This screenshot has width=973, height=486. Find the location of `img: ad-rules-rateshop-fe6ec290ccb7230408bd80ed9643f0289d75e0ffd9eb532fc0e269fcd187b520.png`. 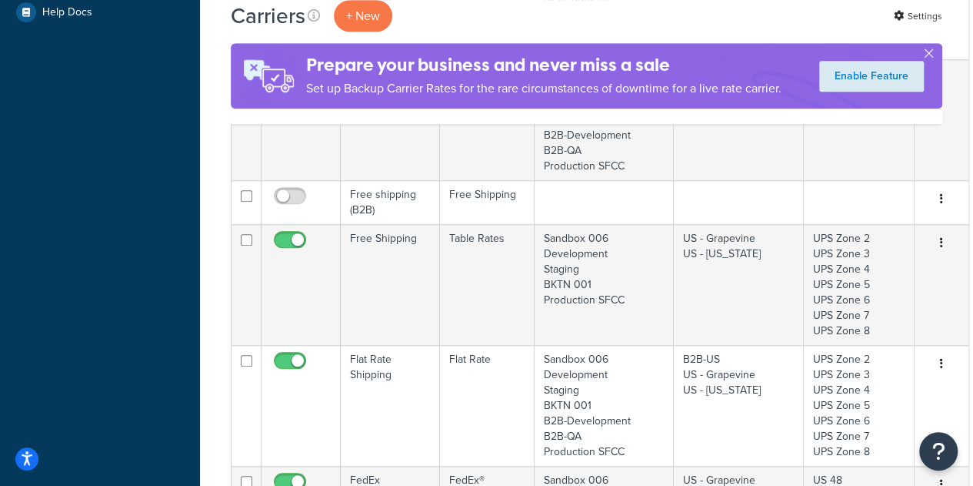

img: ad-rules-rateshop-fe6ec290ccb7230408bd80ed9643f0289d75e0ffd9eb532fc0e269fcd187b520.png is located at coordinates (269, 75).